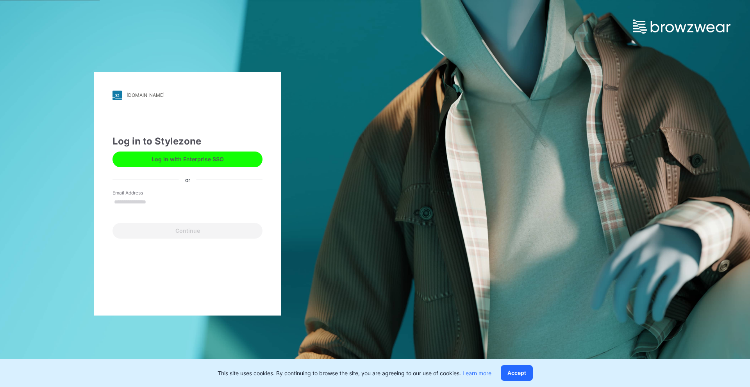 The width and height of the screenshot is (750, 387). What do you see at coordinates (354, 373) in the screenshot?
I see `p: This site uses cookies. By continuing to browse the site, you are agreeing to our use of cookies.` at bounding box center [354, 373].